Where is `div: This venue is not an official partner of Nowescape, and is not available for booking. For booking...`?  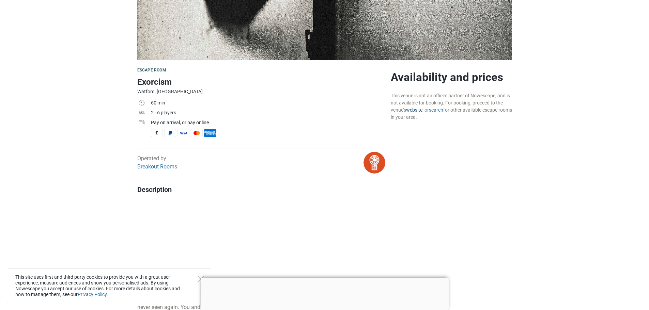
div: This venue is not an official partner of Nowescape, and is not available for booking. For booking... is located at coordinates (452, 107).